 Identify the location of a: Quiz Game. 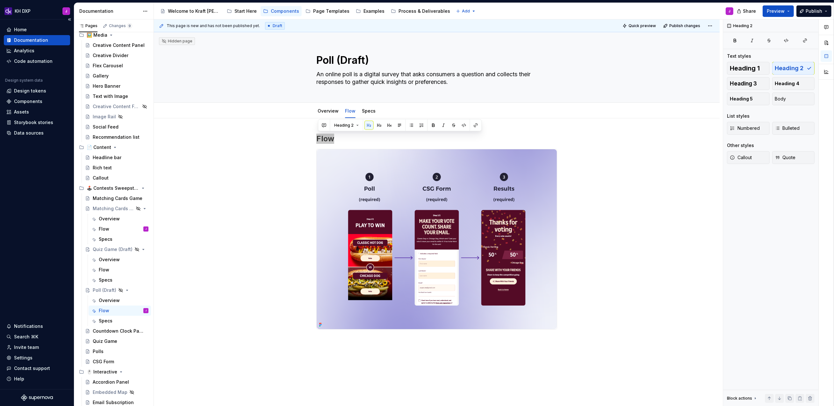
(117, 341).